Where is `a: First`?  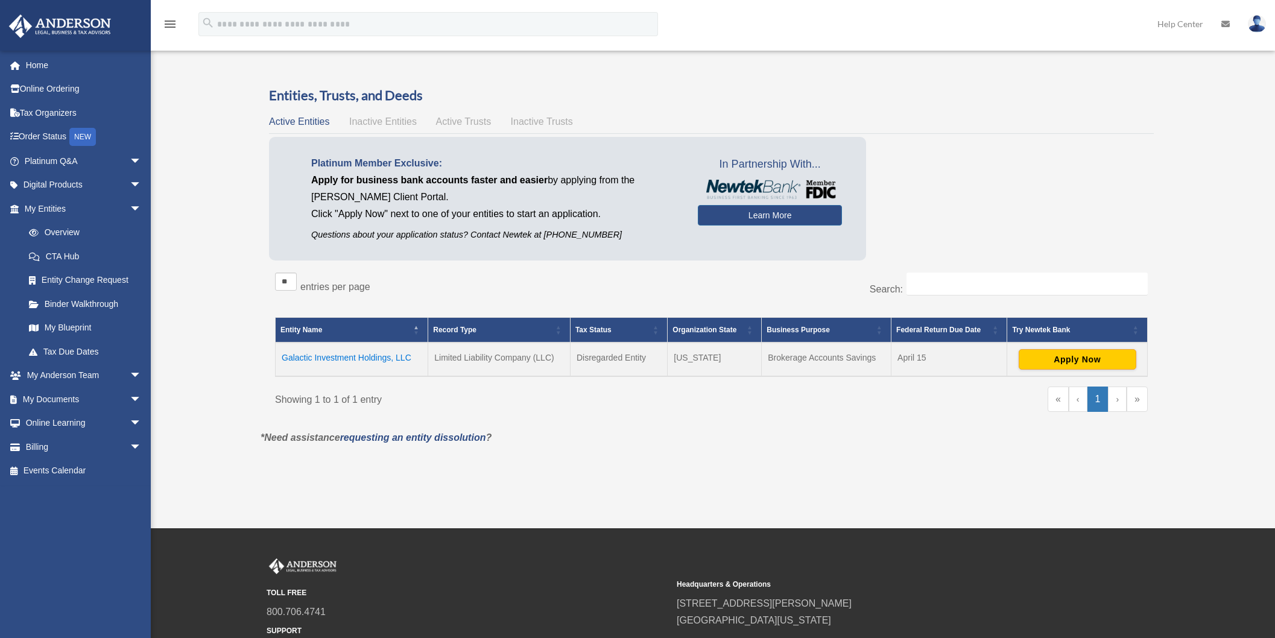 a: First is located at coordinates (1058, 399).